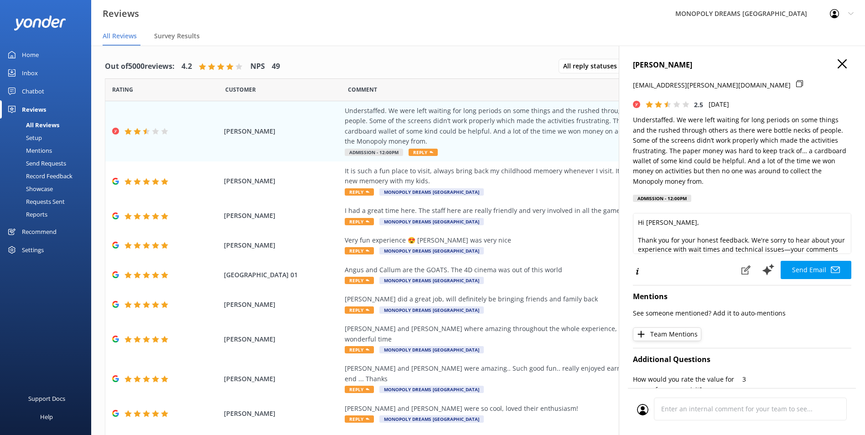 This screenshot has height=435, width=865. Describe the element at coordinates (121, 14) in the screenshot. I see `h3: Reviews` at that location.